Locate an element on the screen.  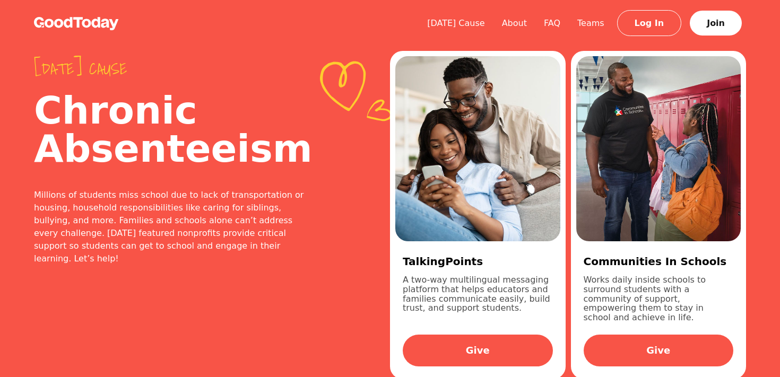
img: 581ab22e-26e6-4bc8-8927-6401076d9843.jpg is located at coordinates (477, 149).